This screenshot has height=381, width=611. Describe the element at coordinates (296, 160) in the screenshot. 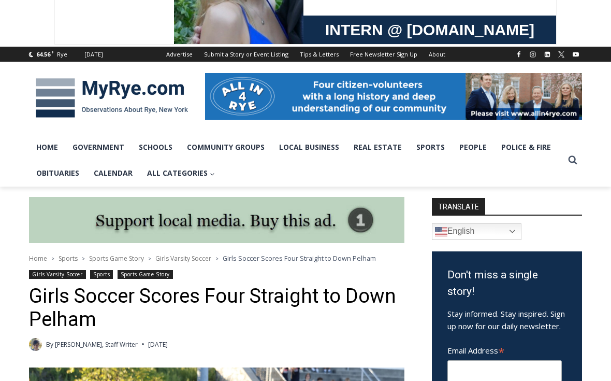

I see `nav: Primary Navigation` at that location.